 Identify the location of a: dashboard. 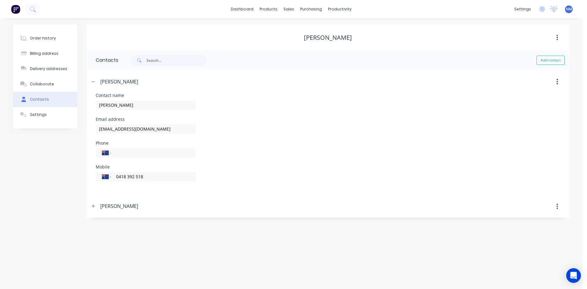
(242, 9).